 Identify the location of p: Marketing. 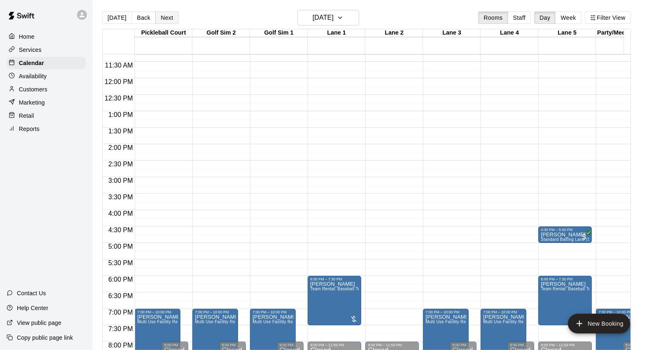
(32, 103).